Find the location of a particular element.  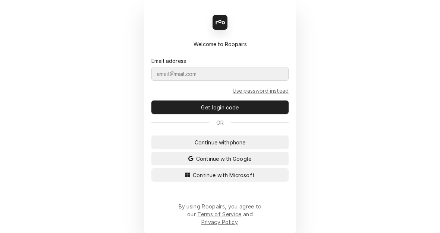

span: Continue with Google is located at coordinates (224, 159).